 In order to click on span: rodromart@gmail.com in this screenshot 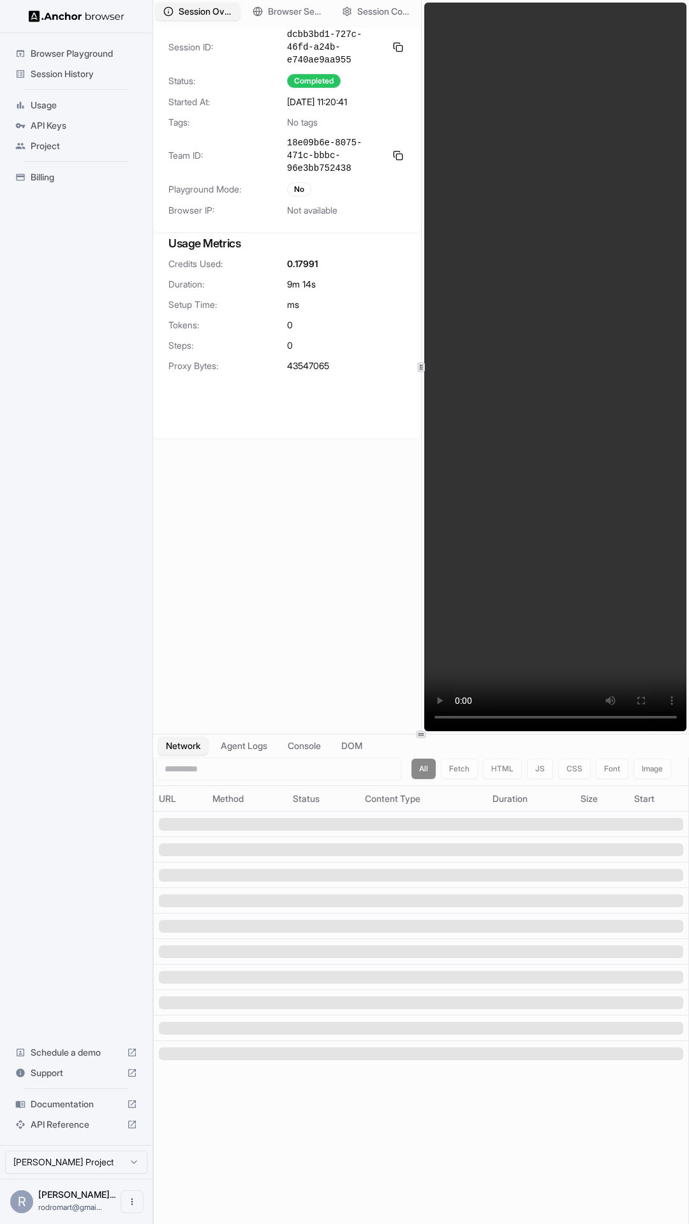, I will do `click(70, 1207)`.